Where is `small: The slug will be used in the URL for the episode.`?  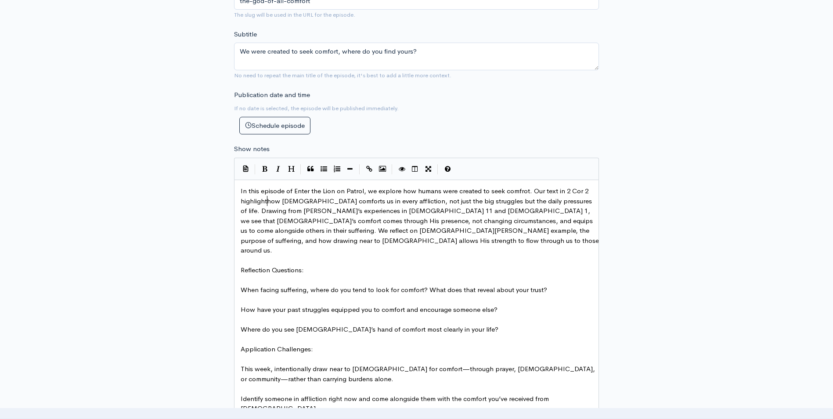
small: The slug will be used in the URL for the episode. is located at coordinates (295, 14).